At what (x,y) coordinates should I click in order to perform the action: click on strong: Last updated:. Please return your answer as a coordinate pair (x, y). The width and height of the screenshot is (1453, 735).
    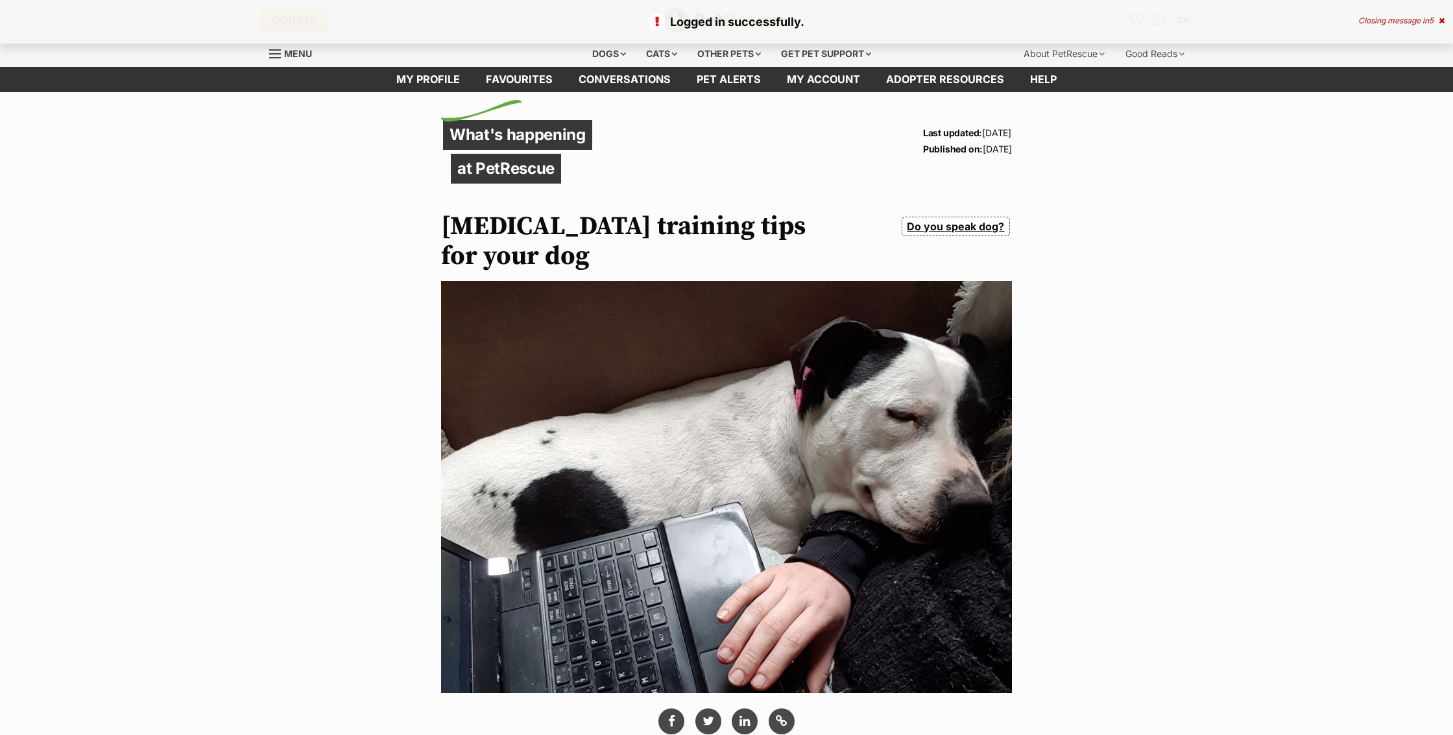
    Looking at the image, I should click on (953, 132).